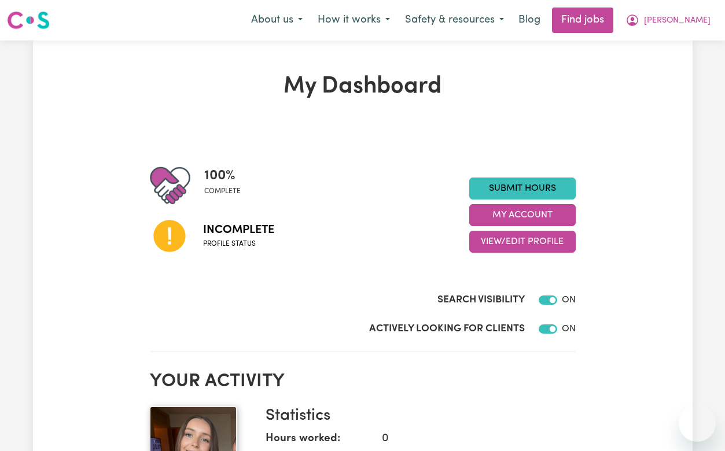  What do you see at coordinates (454, 20) in the screenshot?
I see `button: Safety & resources` at bounding box center [454, 20].